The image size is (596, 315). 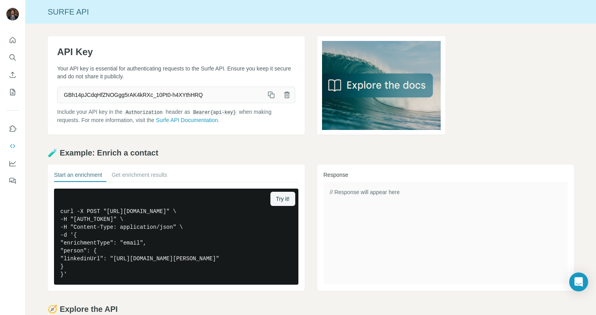 I want to click on button: My lists, so click(x=13, y=92).